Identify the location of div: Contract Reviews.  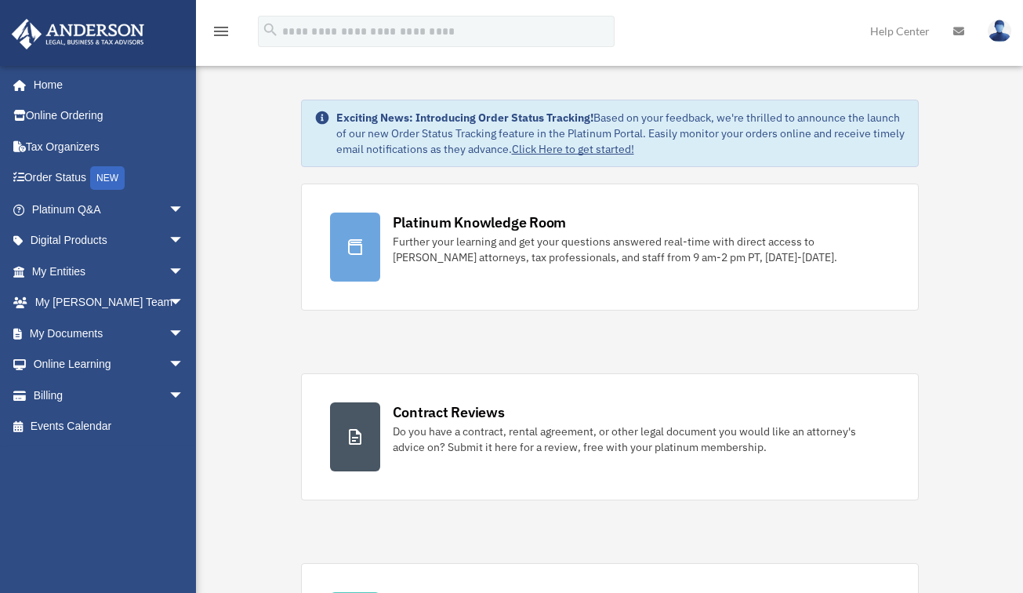
(449, 412).